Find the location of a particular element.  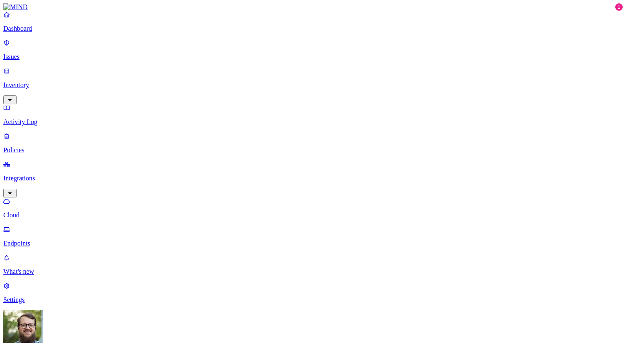

p: Policies is located at coordinates (313, 150).